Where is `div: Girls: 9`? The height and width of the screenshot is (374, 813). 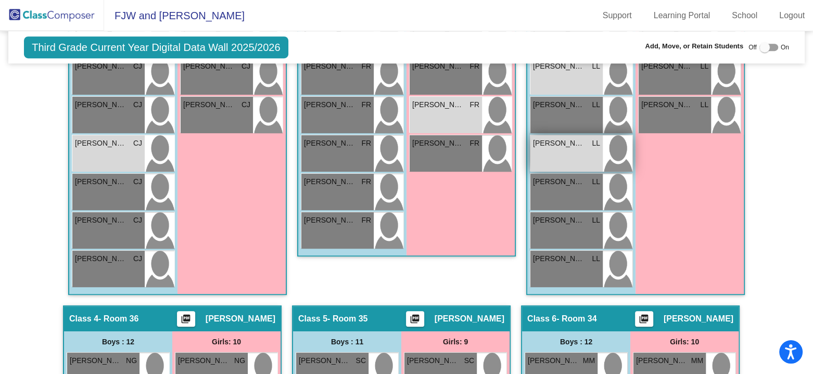
div: Girls: 9 is located at coordinates (456, 342).